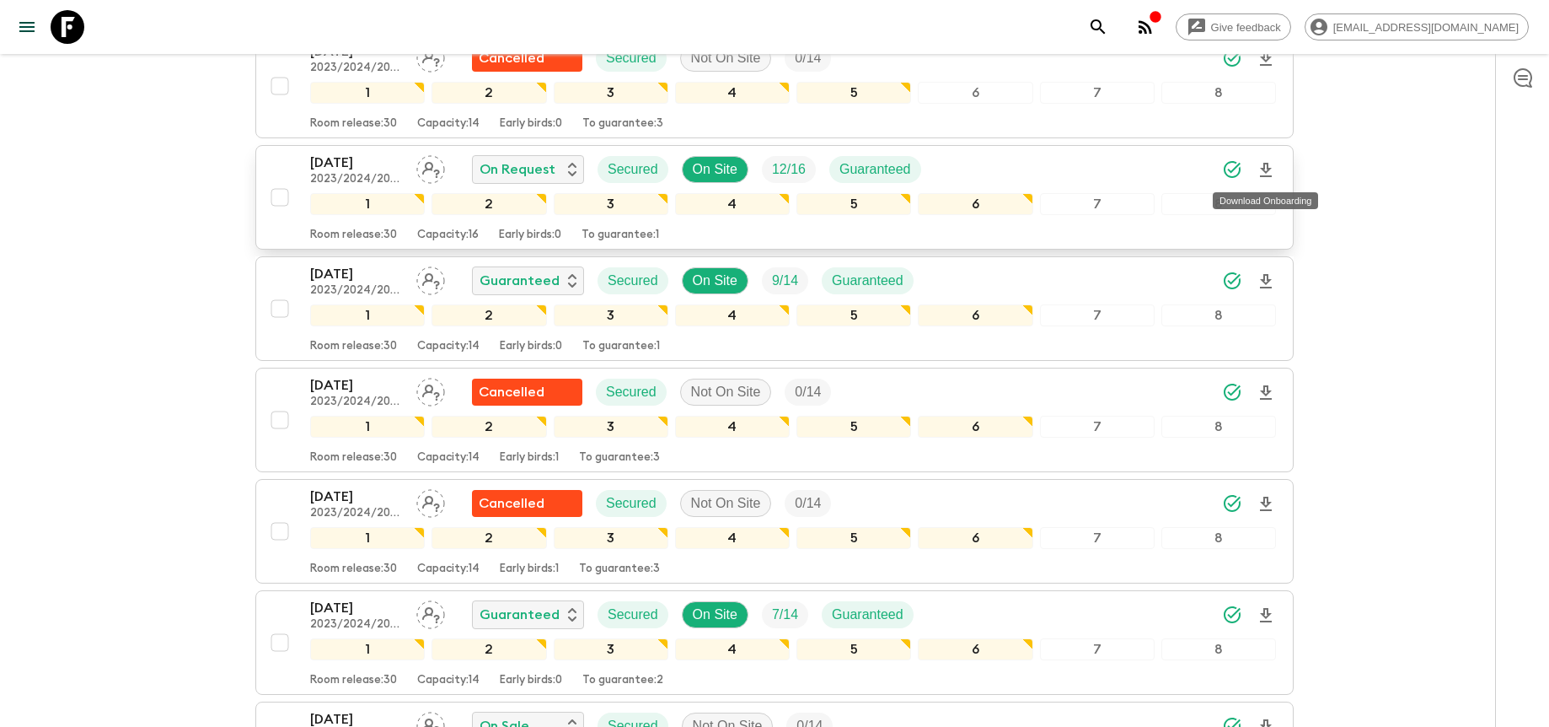 The width and height of the screenshot is (1549, 727). What do you see at coordinates (785, 281) in the screenshot?
I see `p: 9 / 14` at bounding box center [785, 281].